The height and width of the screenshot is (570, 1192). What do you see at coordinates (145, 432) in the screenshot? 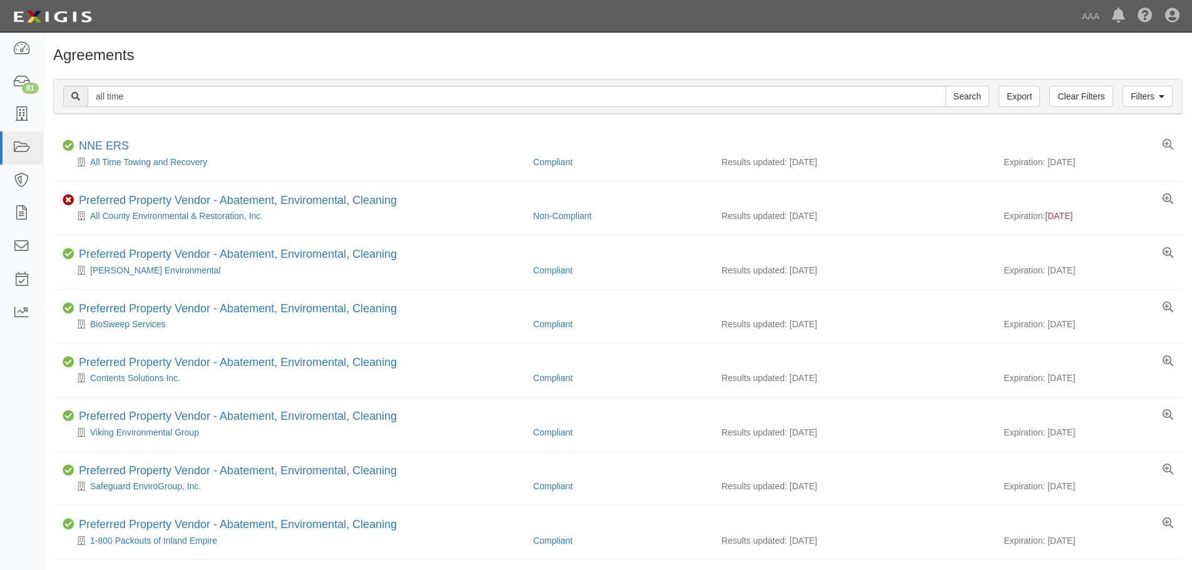
I see `a: Viking Environmental Group` at bounding box center [145, 432].